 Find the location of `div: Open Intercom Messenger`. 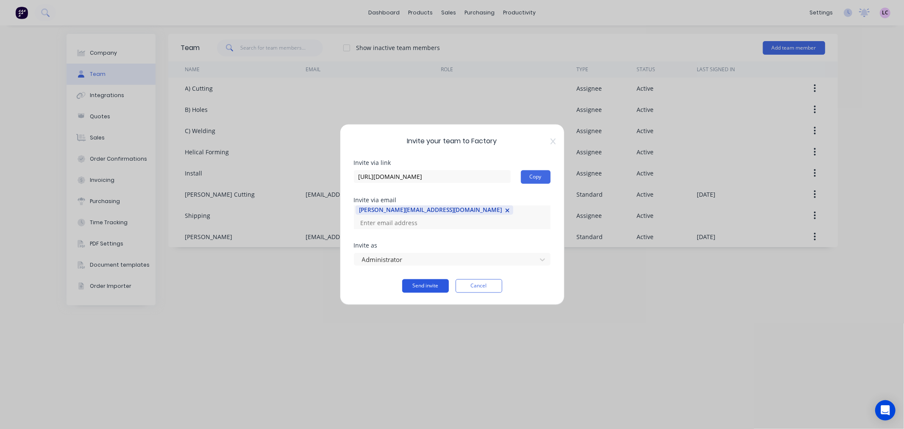

div: Open Intercom Messenger is located at coordinates (885, 410).